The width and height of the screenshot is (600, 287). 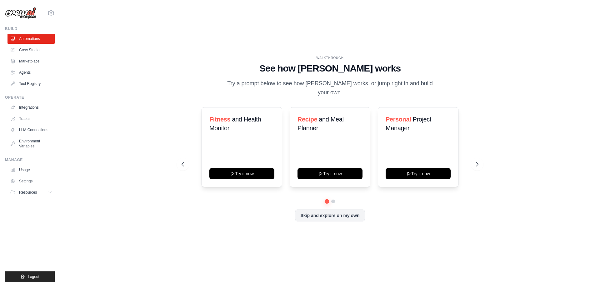 I want to click on div: WALKTHROUGH, so click(x=330, y=58).